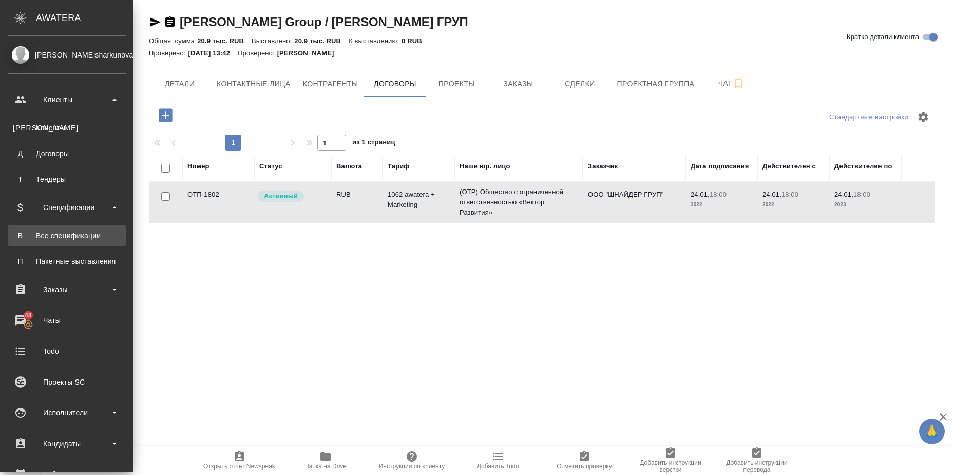  I want to click on span: Сделки, so click(580, 84).